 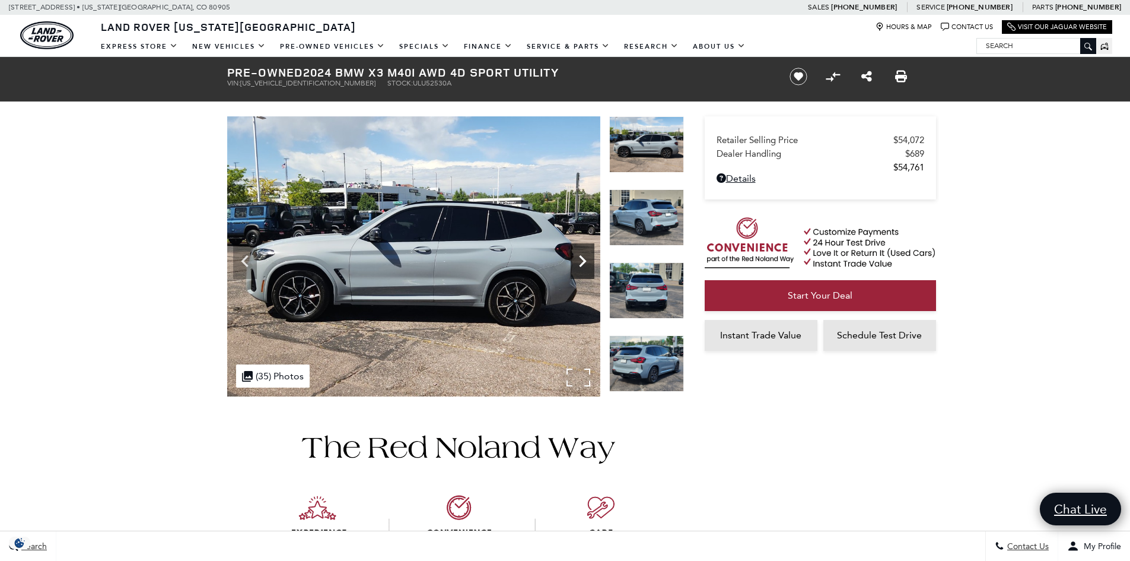 What do you see at coordinates (930, 7) in the screenshot?
I see `span: Service` at bounding box center [930, 7].